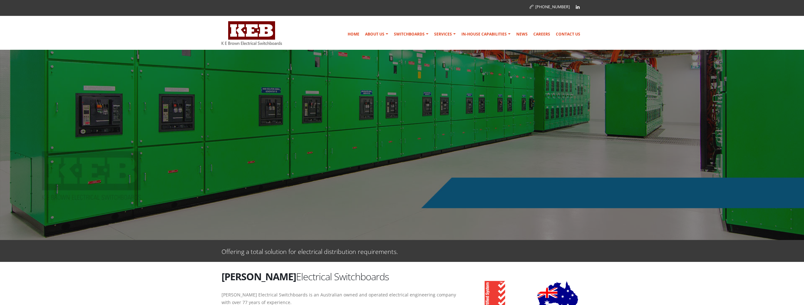 The width and height of the screenshot is (804, 305). Describe the element at coordinates (310, 251) in the screenshot. I see `p: Offering a total solution for electrical distribution requirements.` at that location.